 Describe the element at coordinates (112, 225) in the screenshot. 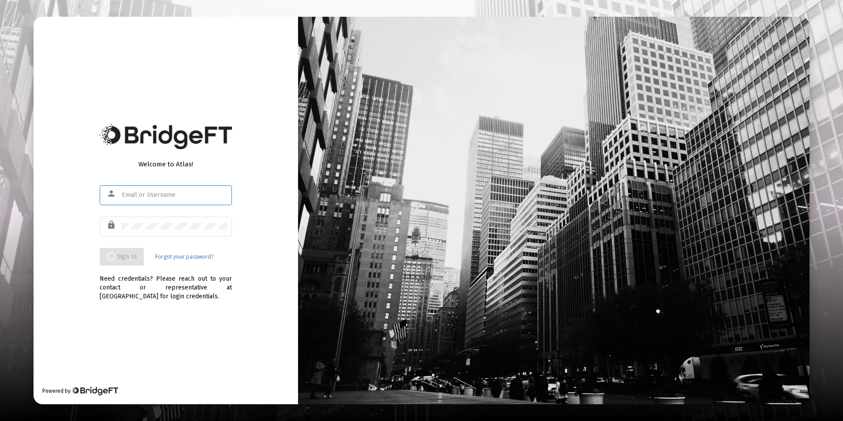

I see `mat-icon: lock` at that location.